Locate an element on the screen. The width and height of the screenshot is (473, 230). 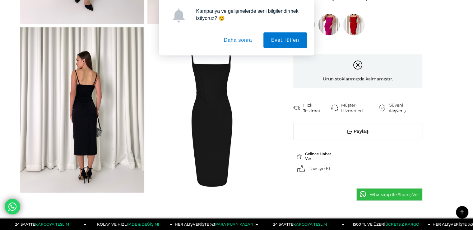
span: Tavsiye Et is located at coordinates (320, 168).